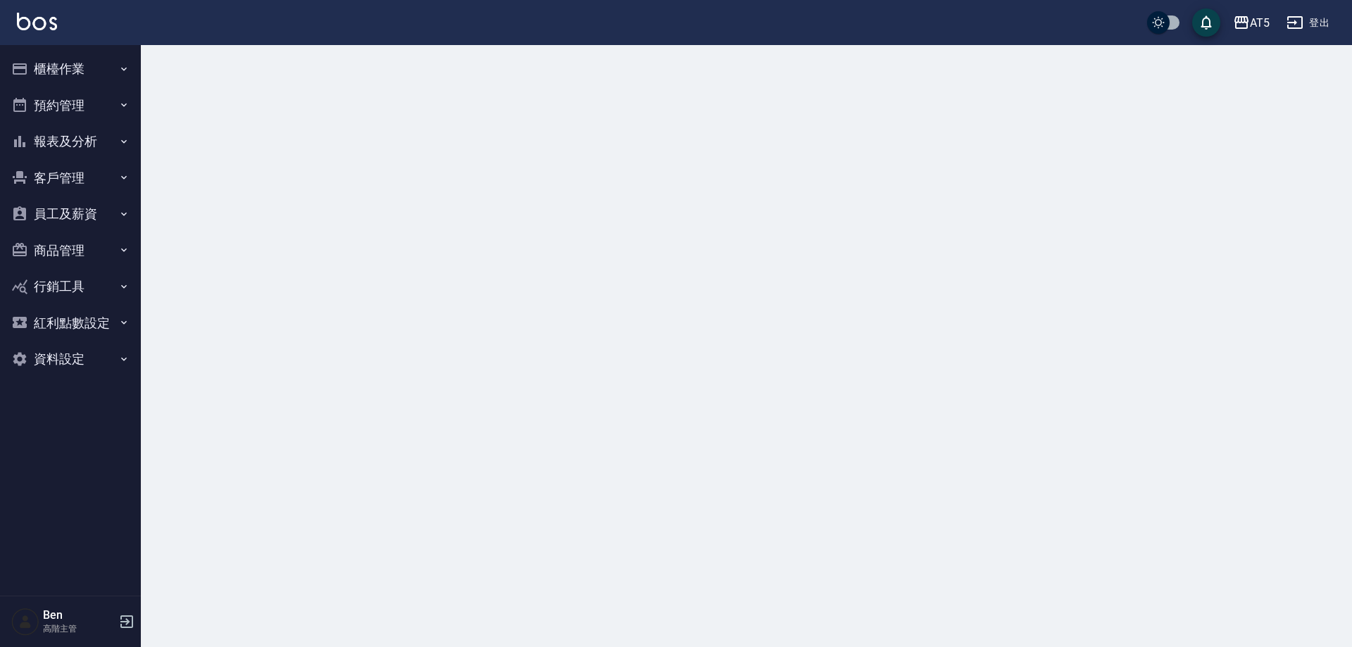 Image resolution: width=1352 pixels, height=647 pixels. I want to click on button: 報表及分析, so click(70, 141).